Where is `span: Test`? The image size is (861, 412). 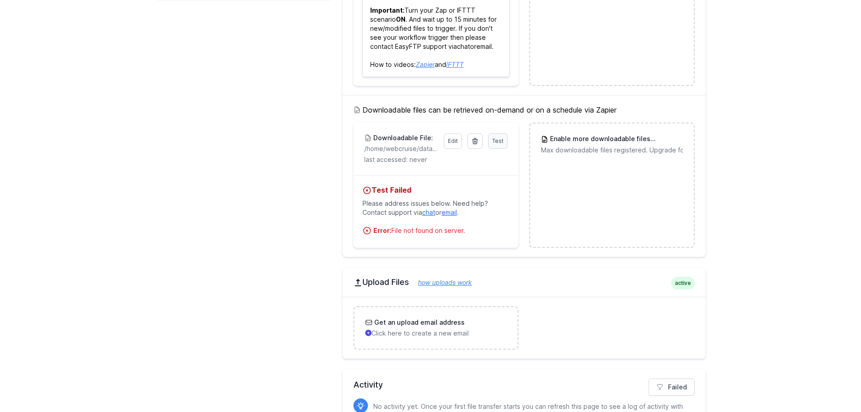
span: Test is located at coordinates (498, 141).